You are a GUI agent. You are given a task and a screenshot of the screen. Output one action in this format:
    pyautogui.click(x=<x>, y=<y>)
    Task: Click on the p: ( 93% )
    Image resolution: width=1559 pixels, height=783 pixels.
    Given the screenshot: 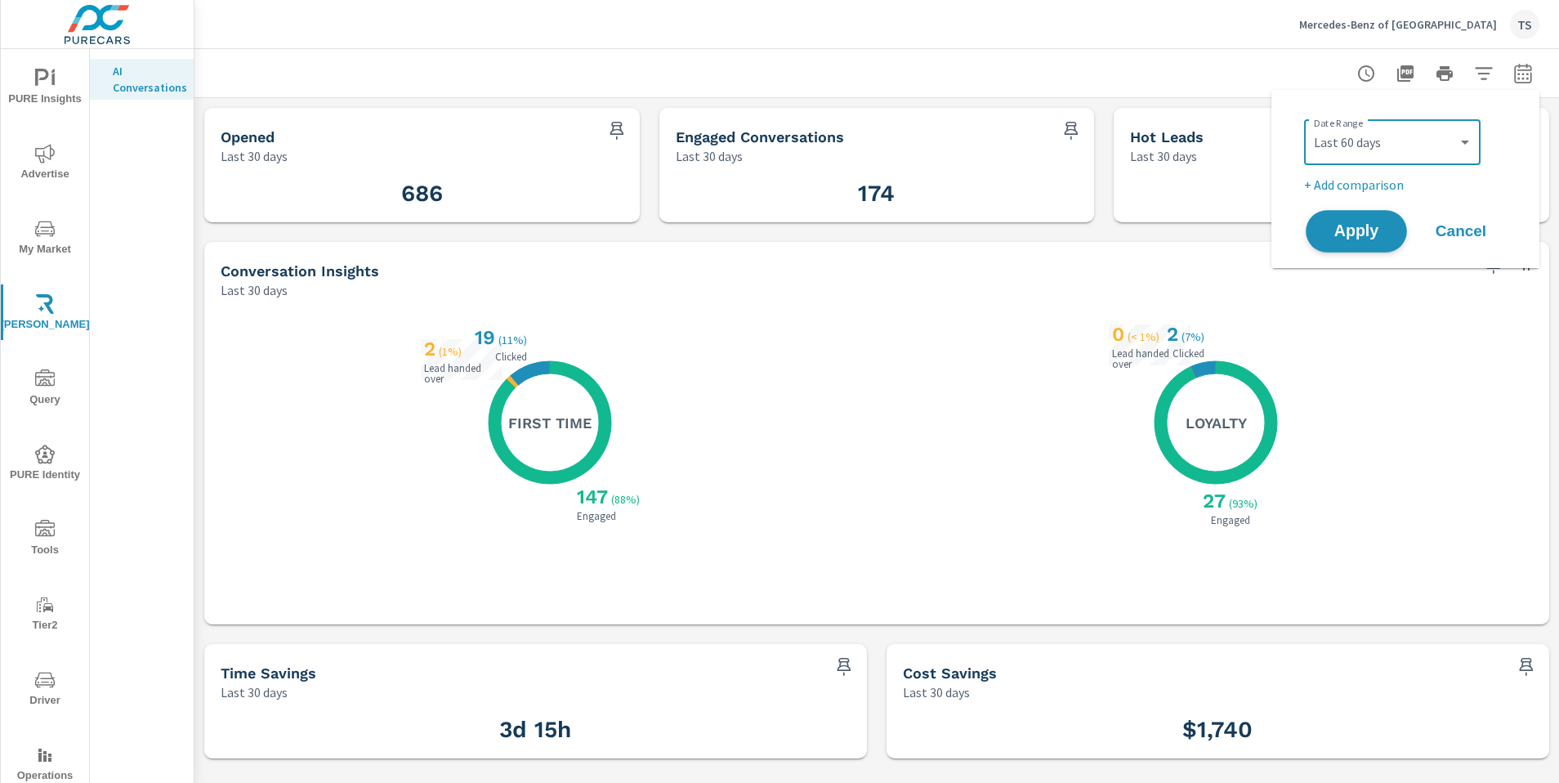 What is the action you would take?
    pyautogui.click(x=1244, y=503)
    